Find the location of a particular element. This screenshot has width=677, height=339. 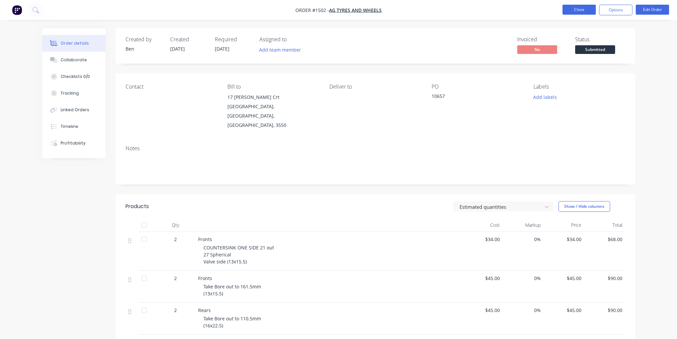

div: Profitability is located at coordinates (73, 143).